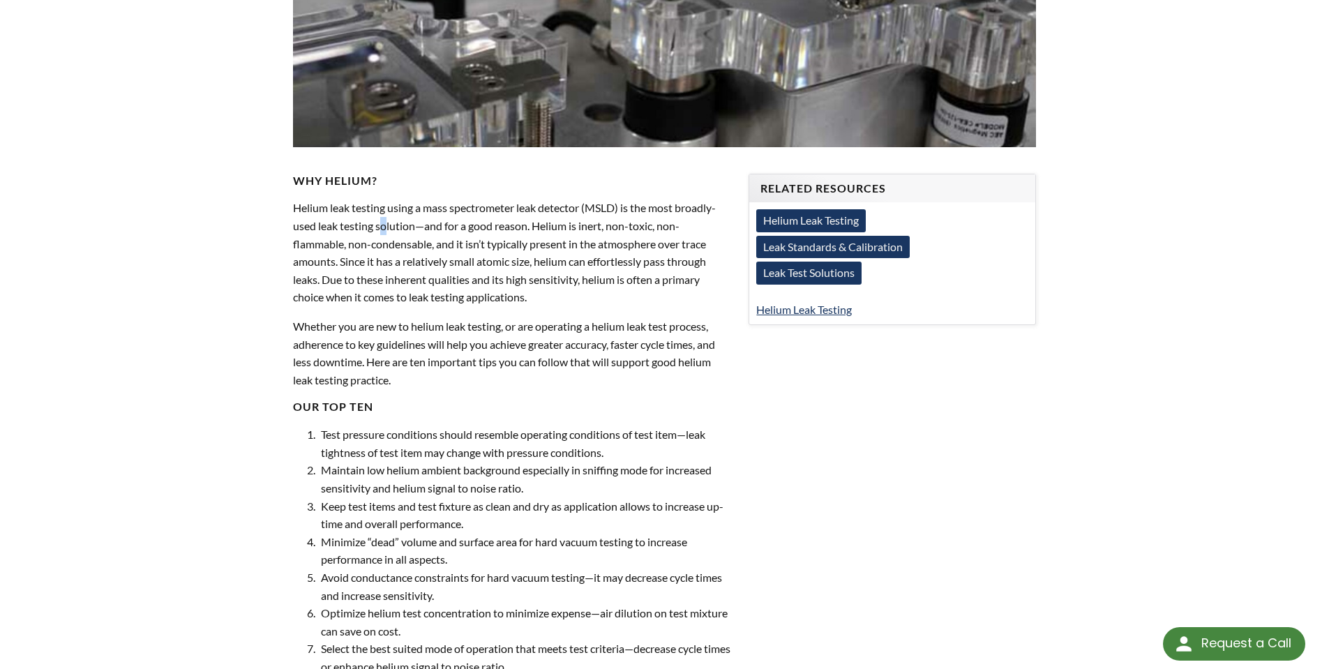 Image resolution: width=1329 pixels, height=669 pixels. What do you see at coordinates (525, 479) in the screenshot?
I see `li: Maintain low helium ambient background especially in sniffing mode for increased sensitivity and ...` at bounding box center [525, 479].